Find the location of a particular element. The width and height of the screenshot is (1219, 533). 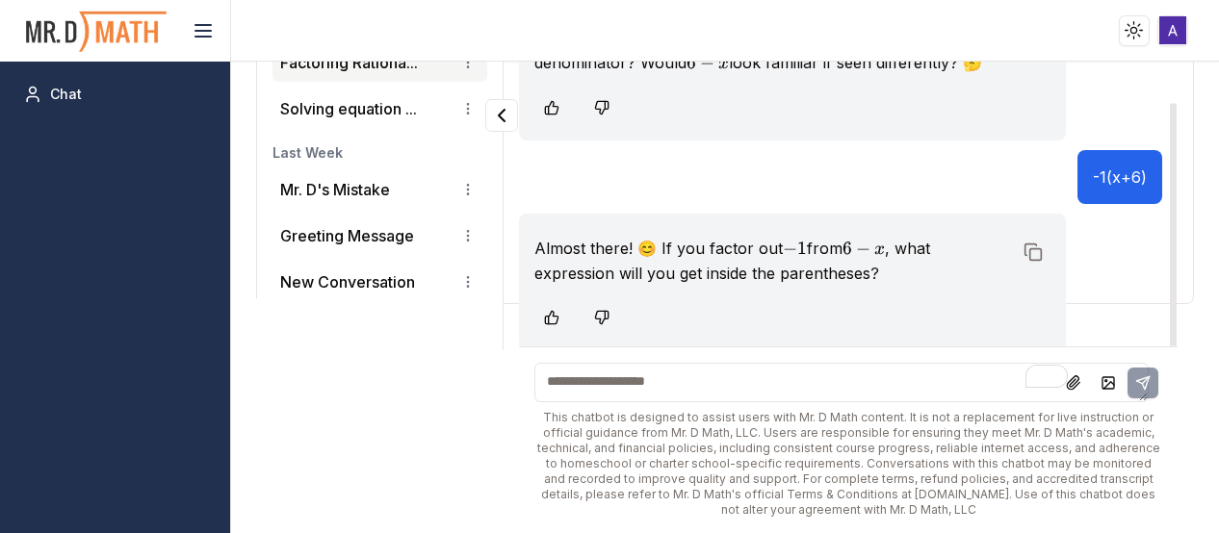

a: Chat is located at coordinates (115, 94).